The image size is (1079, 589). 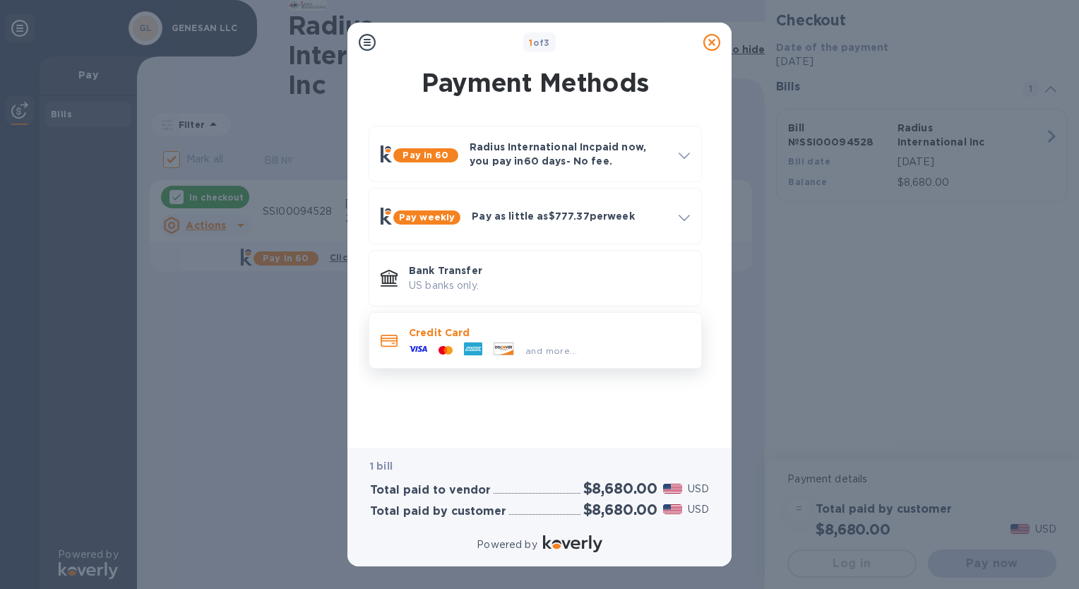 What do you see at coordinates (535, 83) in the screenshot?
I see `h1: Payment Methods` at bounding box center [535, 83].